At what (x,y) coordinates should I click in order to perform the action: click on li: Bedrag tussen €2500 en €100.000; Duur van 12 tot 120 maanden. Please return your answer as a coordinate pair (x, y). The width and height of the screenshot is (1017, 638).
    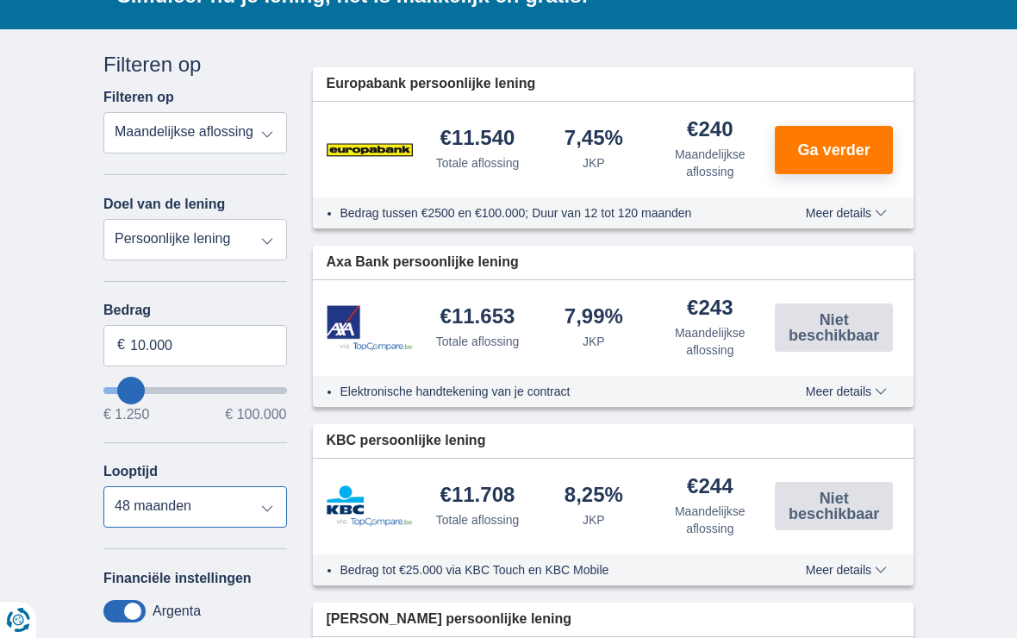
    Looking at the image, I should click on (554, 213).